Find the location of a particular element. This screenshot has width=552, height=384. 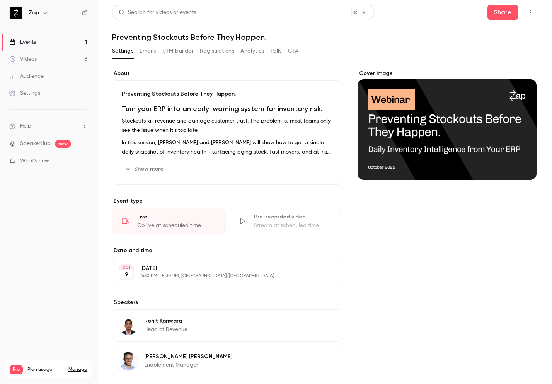

div: OCT is located at coordinates (126, 268).